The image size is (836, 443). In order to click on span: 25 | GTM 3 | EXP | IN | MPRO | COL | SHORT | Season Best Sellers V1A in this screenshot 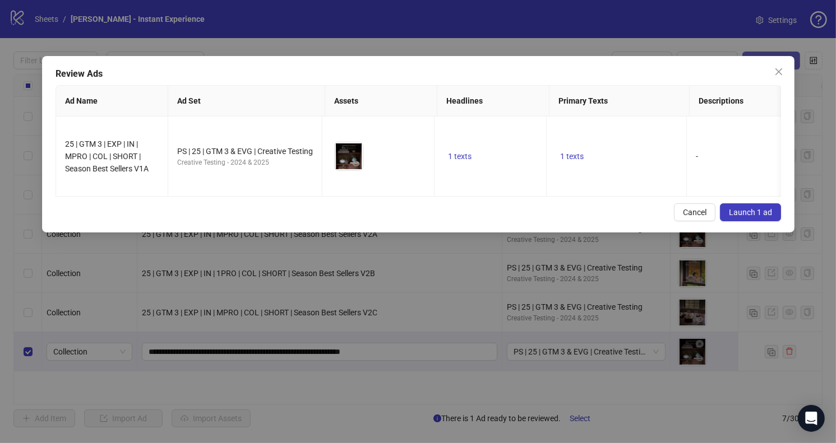, I will do `click(106, 156)`.